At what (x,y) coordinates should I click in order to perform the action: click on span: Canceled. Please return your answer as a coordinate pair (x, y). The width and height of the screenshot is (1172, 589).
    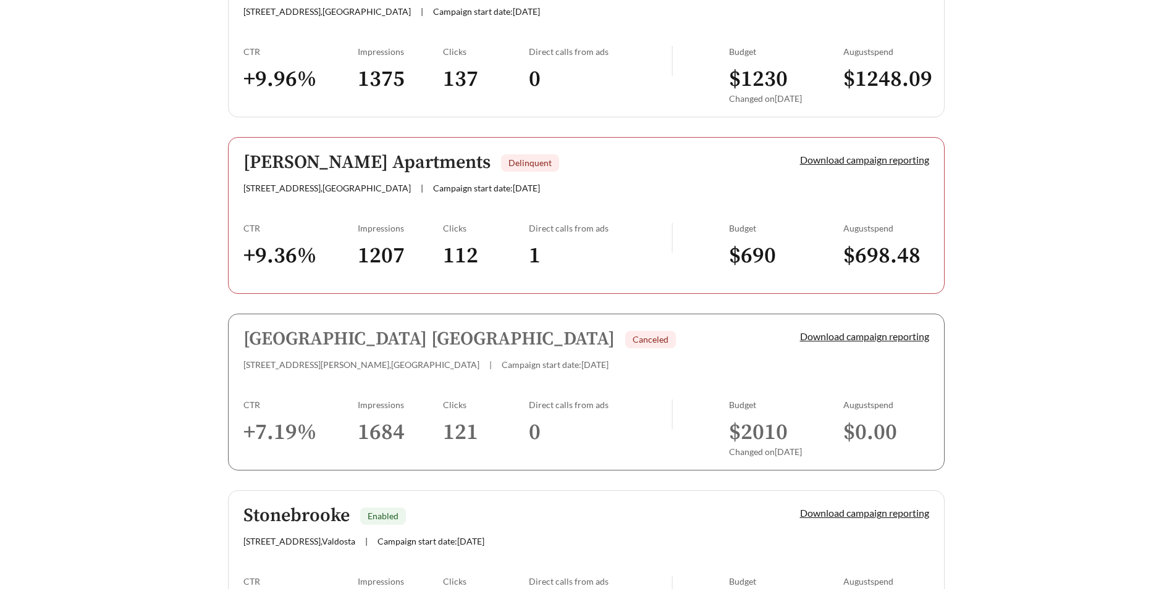
    Looking at the image, I should click on (650, 339).